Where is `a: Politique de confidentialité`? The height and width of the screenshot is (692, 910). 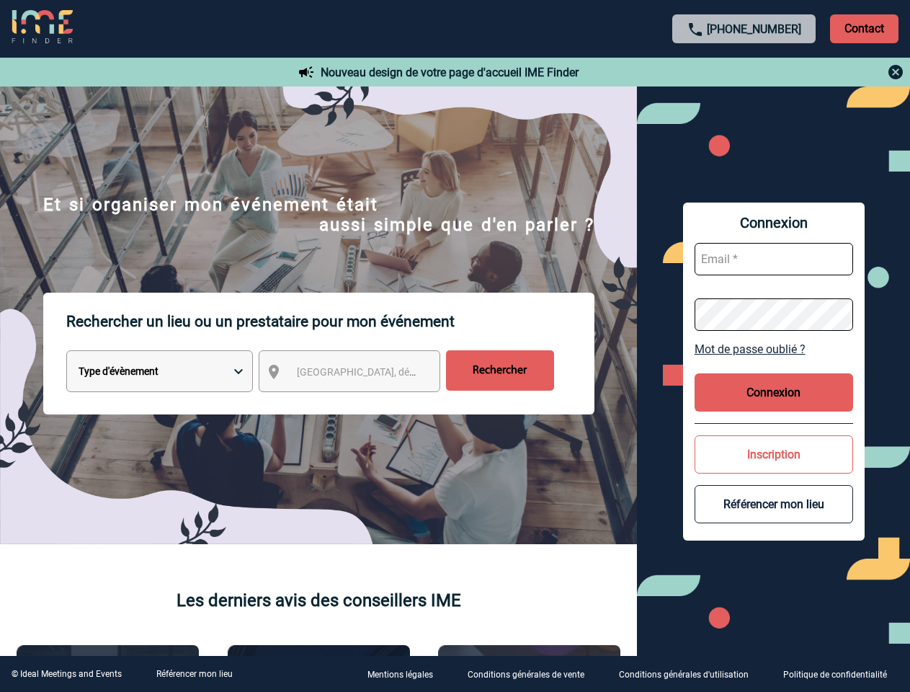 a: Politique de confidentialité is located at coordinates (841, 674).